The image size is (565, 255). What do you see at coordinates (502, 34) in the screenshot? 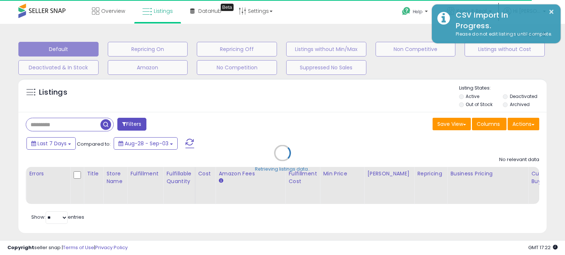
I see `div: Please do not edit listings until complete.` at bounding box center [502, 34].